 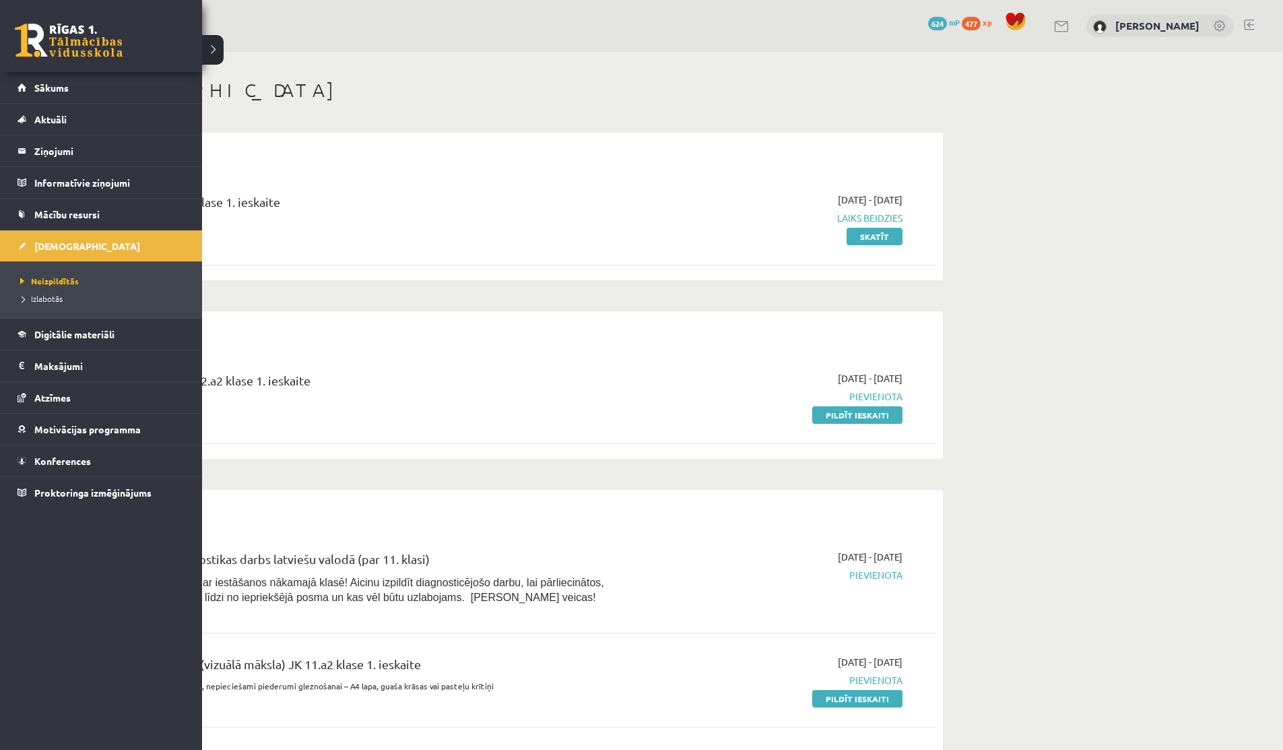 I want to click on span: xp, so click(x=987, y=22).